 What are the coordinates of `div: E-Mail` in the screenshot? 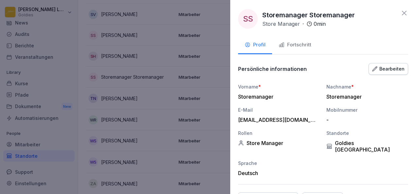 It's located at (279, 110).